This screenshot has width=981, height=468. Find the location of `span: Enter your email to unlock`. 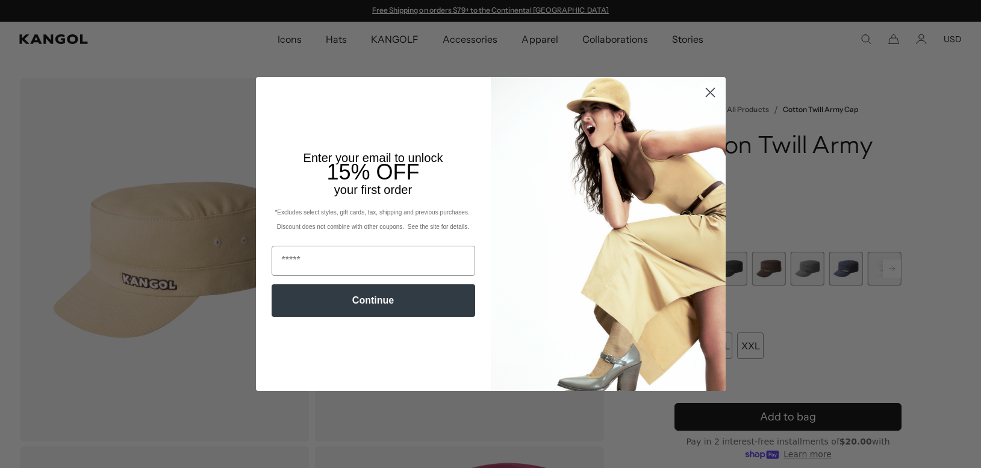

span: Enter your email to unlock is located at coordinates (374, 158).